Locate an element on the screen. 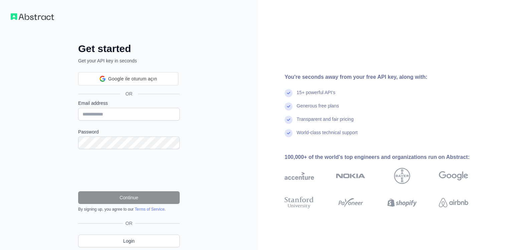 The width and height of the screenshot is (505, 250). img: bayer is located at coordinates (402, 176).